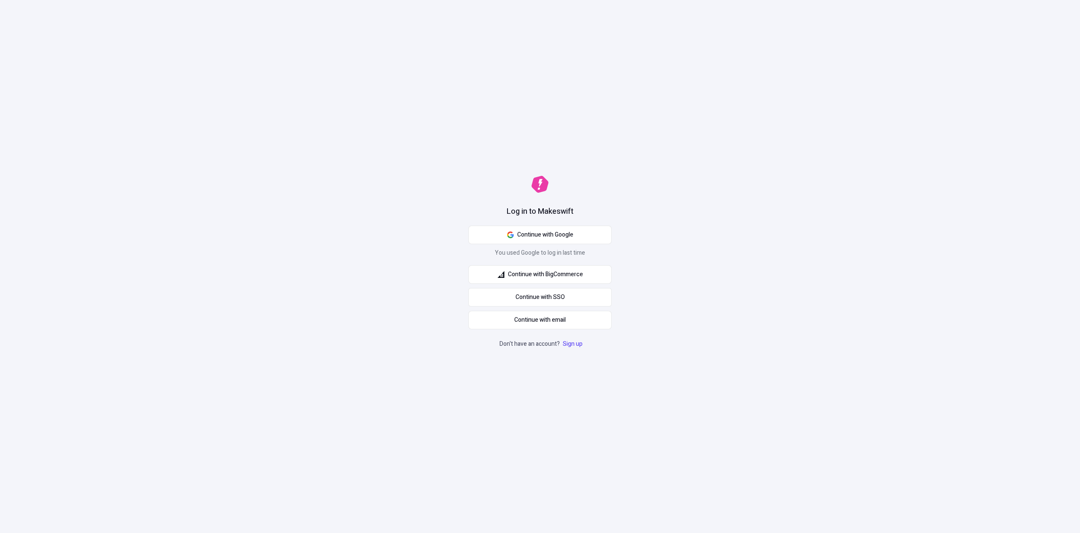 The height and width of the screenshot is (533, 1080). Describe the element at coordinates (545, 235) in the screenshot. I see `span: Continue with Google` at that location.